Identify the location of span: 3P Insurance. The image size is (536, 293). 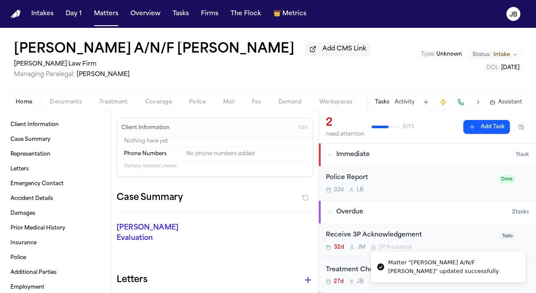
(395, 248).